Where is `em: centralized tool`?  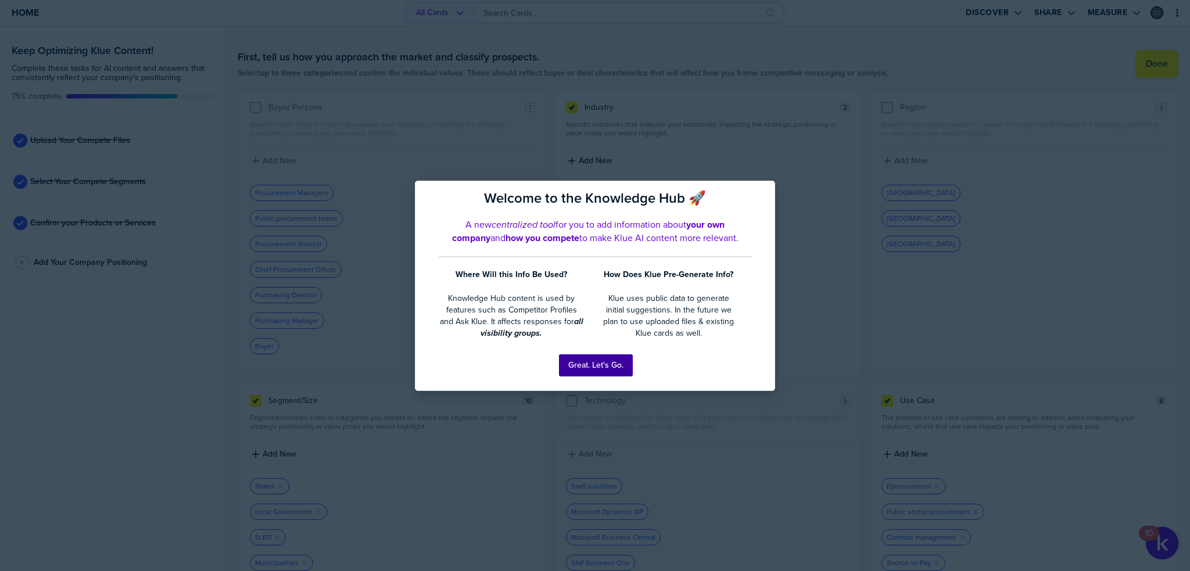
em: centralized tool is located at coordinates (524, 224).